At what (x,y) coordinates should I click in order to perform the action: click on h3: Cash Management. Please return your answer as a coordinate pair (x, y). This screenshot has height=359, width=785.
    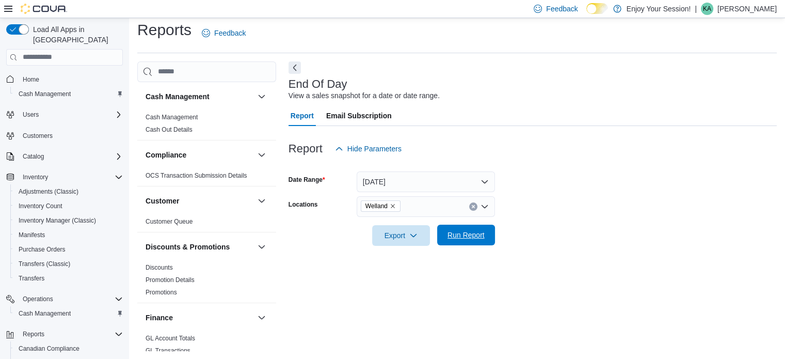
    Looking at the image, I should click on (177, 96).